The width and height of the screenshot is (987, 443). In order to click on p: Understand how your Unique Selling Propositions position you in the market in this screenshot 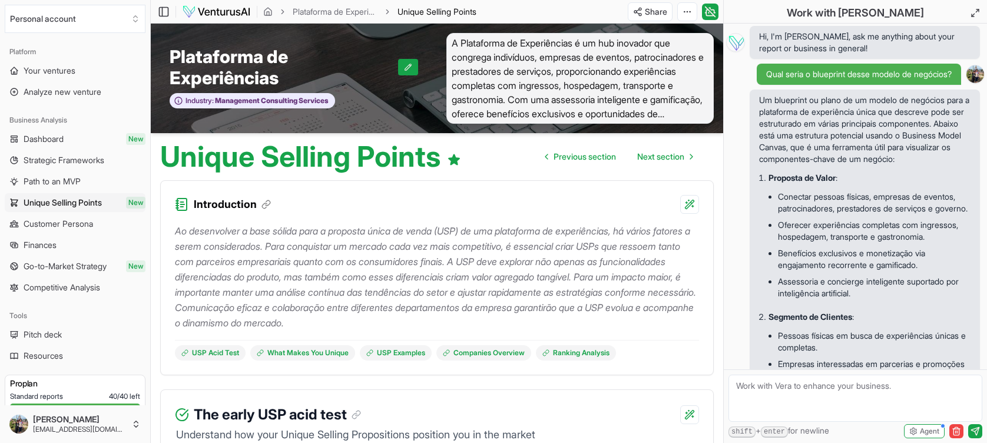, I will do `click(437, 434)`.